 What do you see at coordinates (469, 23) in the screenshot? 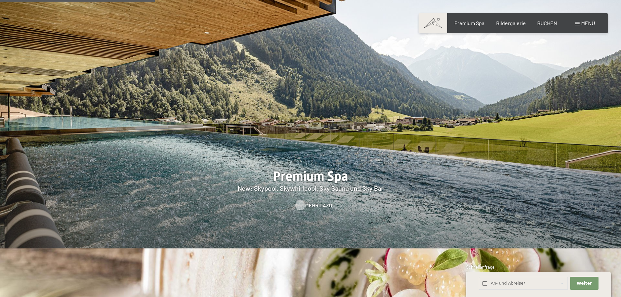
I see `a: Premium Spa` at bounding box center [469, 23].